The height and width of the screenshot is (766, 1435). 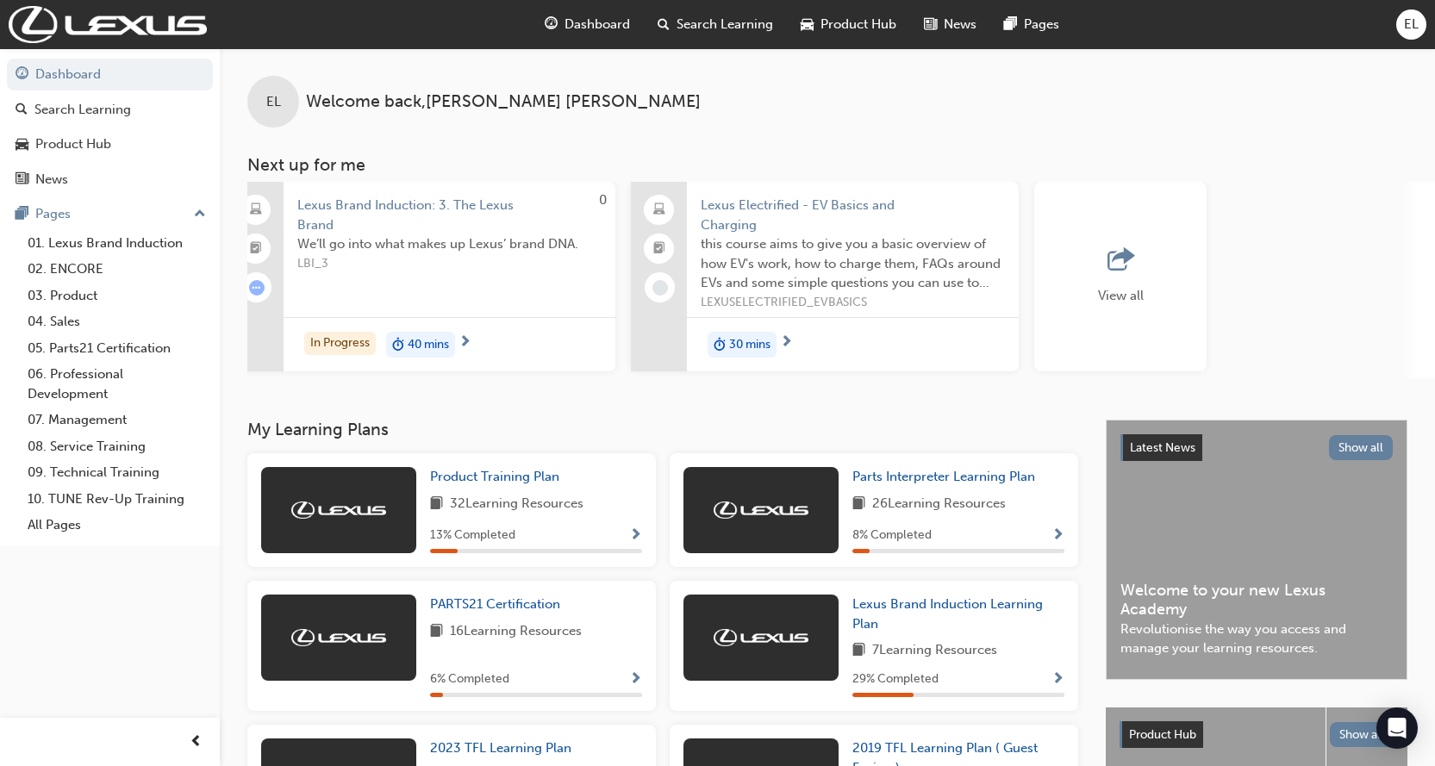 I want to click on a: 07. Management, so click(x=116, y=420).